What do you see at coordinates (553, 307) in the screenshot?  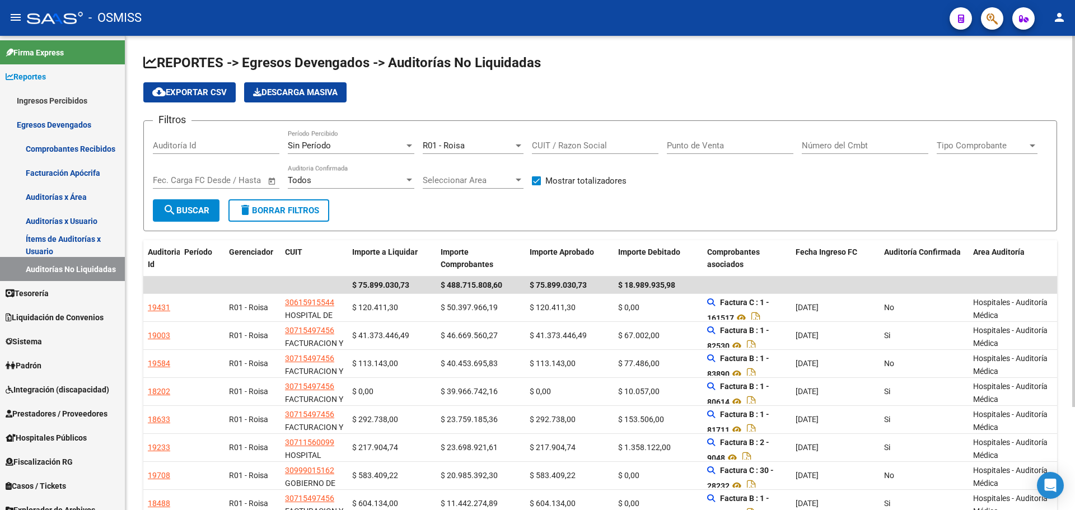 I see `span: $ 120.411,30` at bounding box center [553, 307].